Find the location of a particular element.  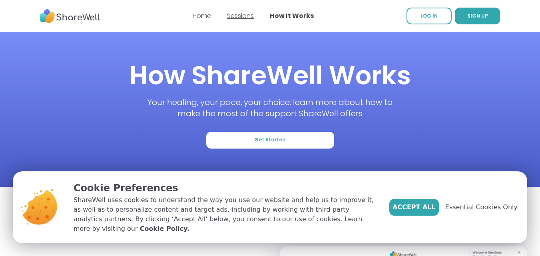

span: LOG IN is located at coordinates (429, 16).